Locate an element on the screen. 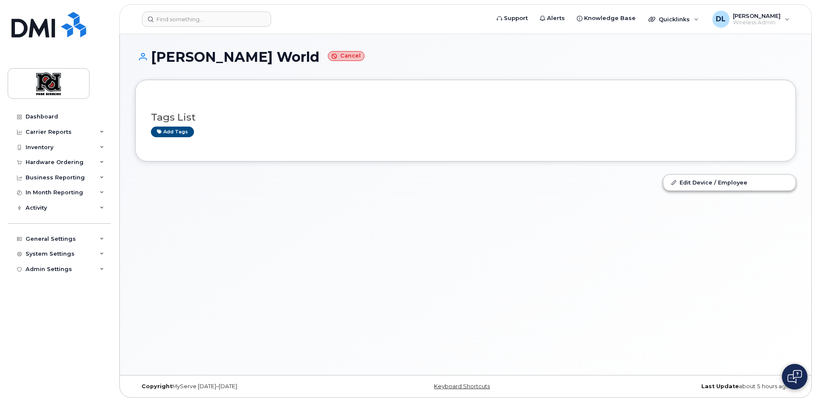 This screenshot has height=398, width=816. div: about 5 hours ago is located at coordinates (686, 387).